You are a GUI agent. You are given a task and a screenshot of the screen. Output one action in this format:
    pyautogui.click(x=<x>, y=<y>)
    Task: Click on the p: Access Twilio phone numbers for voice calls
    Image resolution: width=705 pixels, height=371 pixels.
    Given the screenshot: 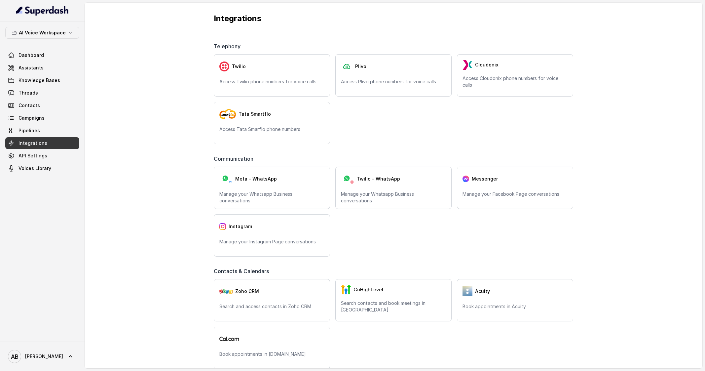 What is the action you would take?
    pyautogui.click(x=272, y=82)
    